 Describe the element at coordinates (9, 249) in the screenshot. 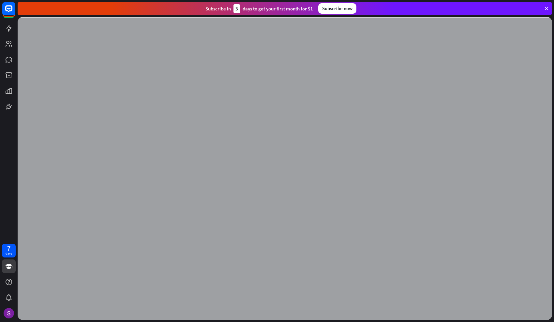

I see `div: 7` at that location.